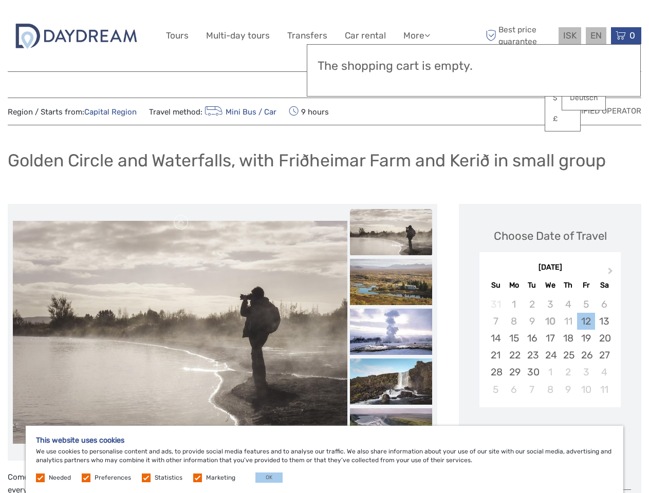 This screenshot has height=493, width=649. I want to click on div: Choose Friday, October 3rd, 2025, so click(585, 372).